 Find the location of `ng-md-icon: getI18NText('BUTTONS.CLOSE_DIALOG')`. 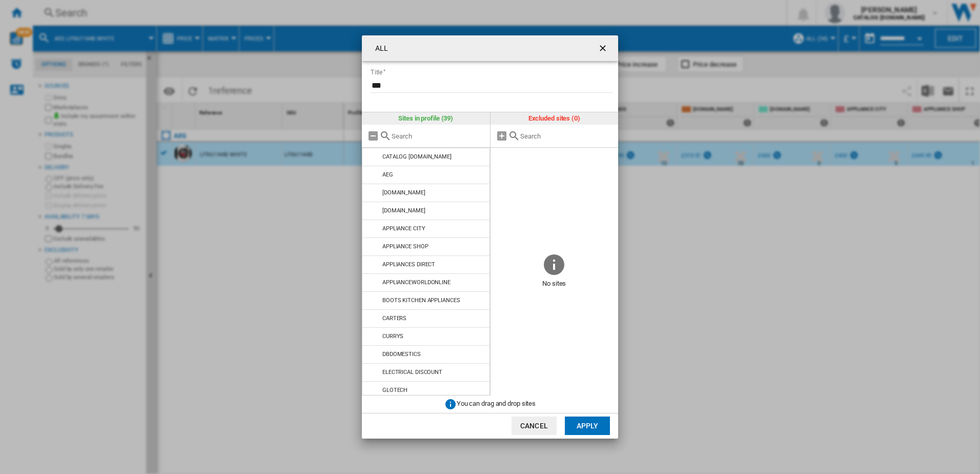

ng-md-icon: getI18NText('BUTTONS.CLOSE_DIALOG') is located at coordinates (604, 49).